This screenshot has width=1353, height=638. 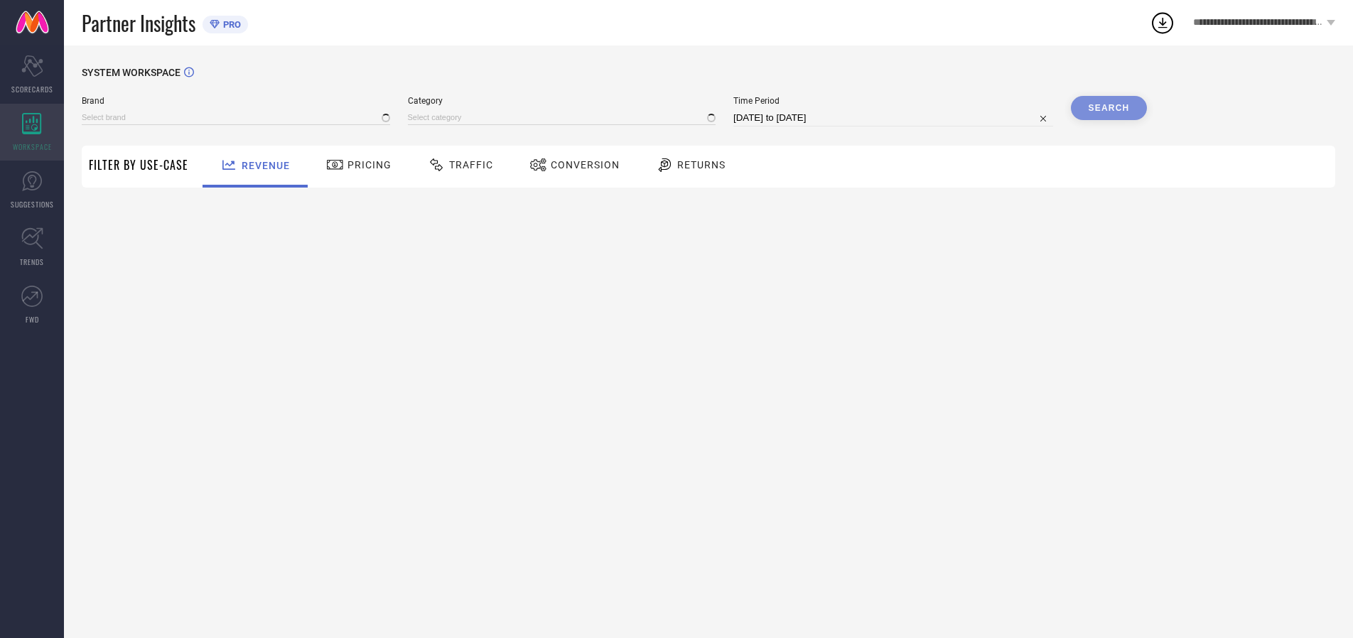 What do you see at coordinates (236, 117) in the screenshot?
I see `input: Select brand` at bounding box center [236, 117].